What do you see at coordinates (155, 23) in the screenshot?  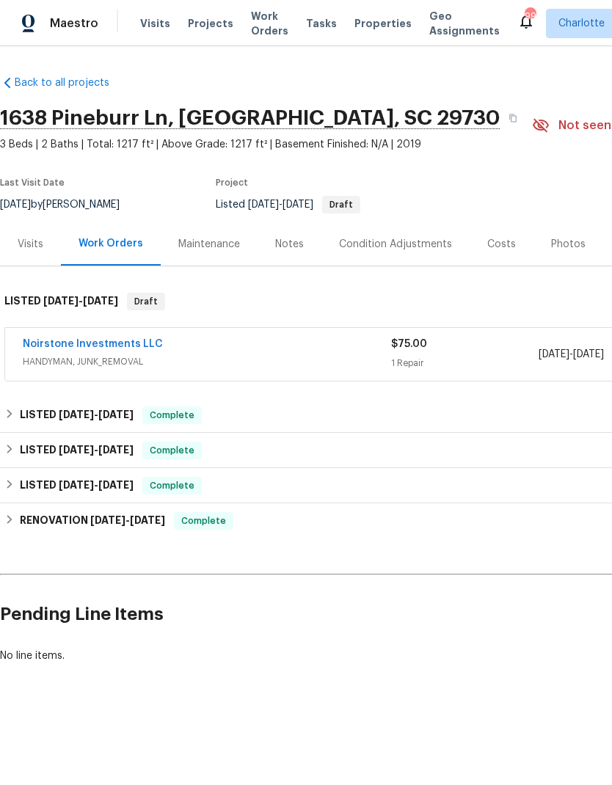 I see `span: Visits` at bounding box center [155, 23].